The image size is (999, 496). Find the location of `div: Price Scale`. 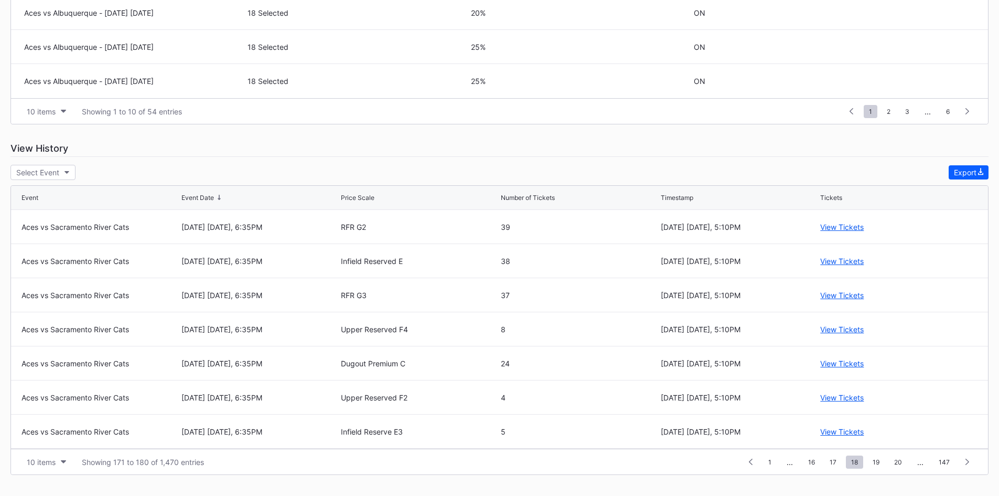

div: Price Scale is located at coordinates (358, 197).